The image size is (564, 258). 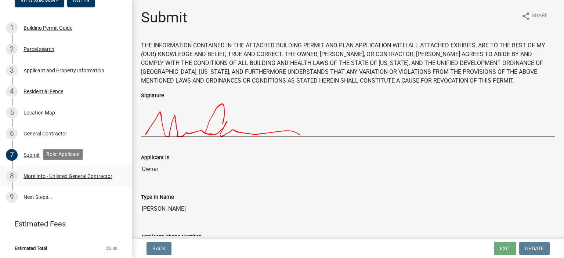 What do you see at coordinates (159, 248) in the screenshot?
I see `button: Back` at bounding box center [159, 248].